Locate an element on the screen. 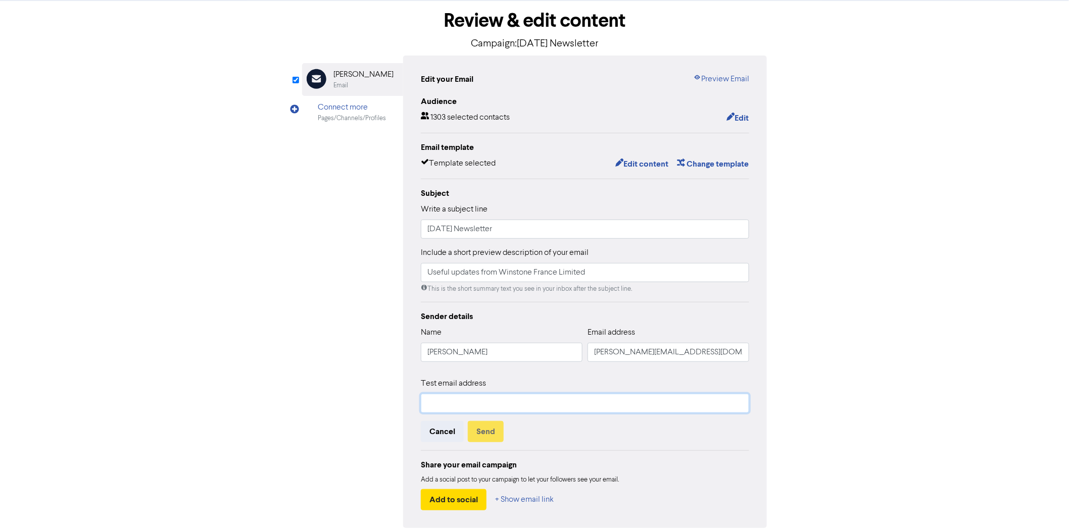 The height and width of the screenshot is (530, 1069). label: Write a subject line is located at coordinates (454, 210).